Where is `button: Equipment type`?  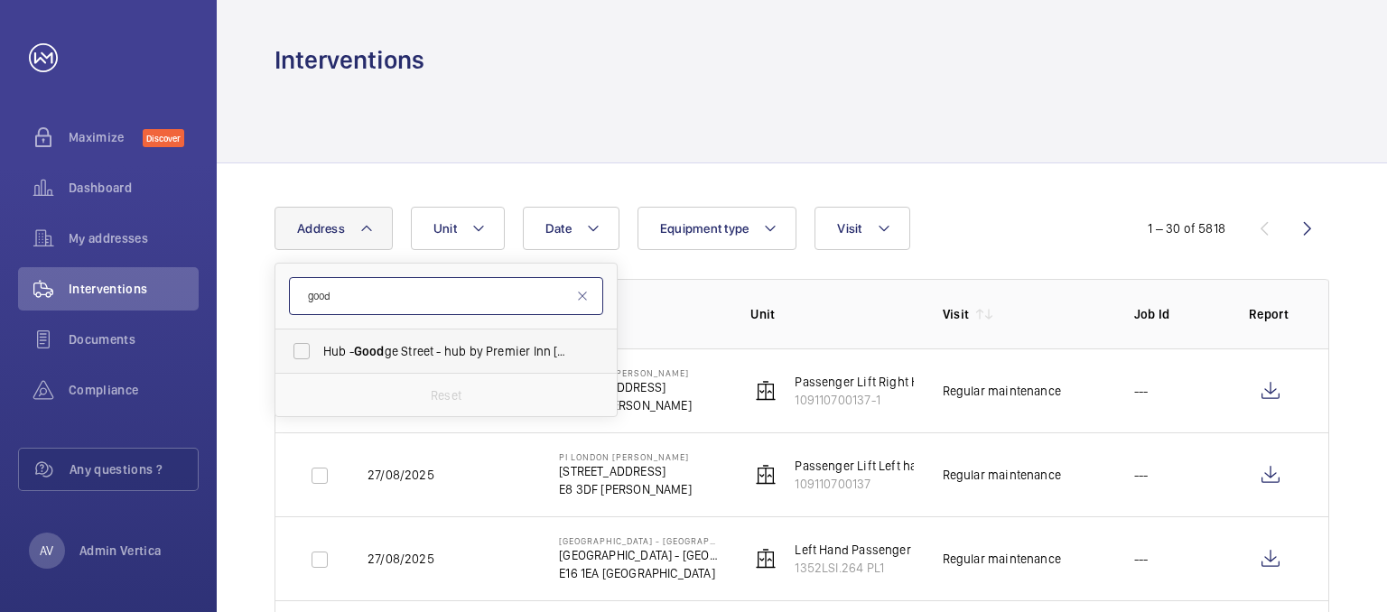
button: Equipment type is located at coordinates (717, 229).